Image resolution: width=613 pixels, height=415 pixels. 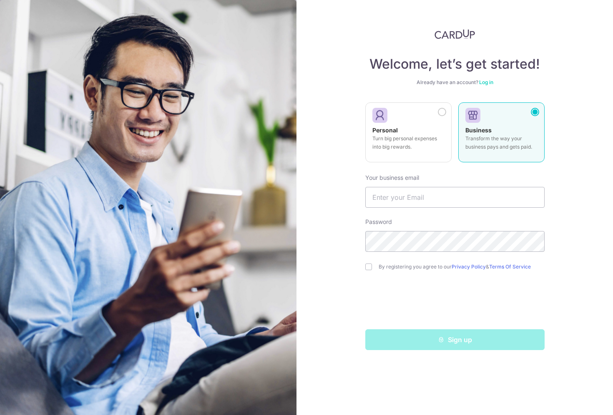 What do you see at coordinates (408, 135) in the screenshot?
I see `a: Personal Turn big personal expenses into big rewards.` at bounding box center [408, 135].